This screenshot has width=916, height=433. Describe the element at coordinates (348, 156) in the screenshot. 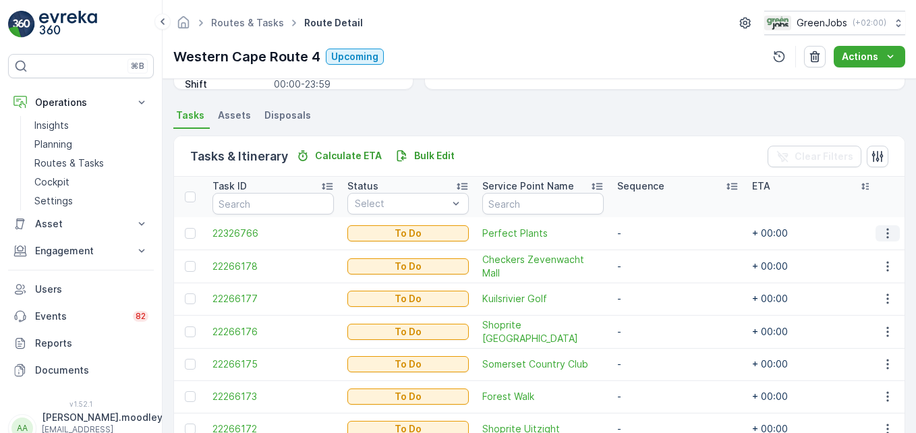

I see `p: Calculate ETA` at that location.